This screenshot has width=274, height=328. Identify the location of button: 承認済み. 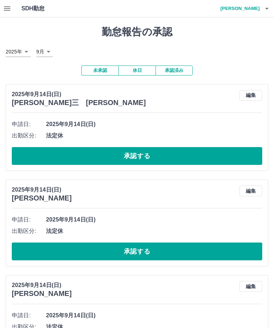
(174, 71).